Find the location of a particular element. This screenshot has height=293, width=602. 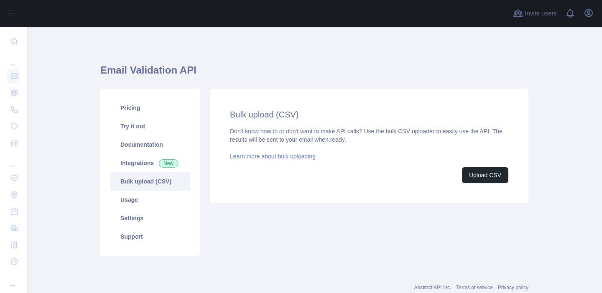

button: Upload CSV is located at coordinates (485, 175).